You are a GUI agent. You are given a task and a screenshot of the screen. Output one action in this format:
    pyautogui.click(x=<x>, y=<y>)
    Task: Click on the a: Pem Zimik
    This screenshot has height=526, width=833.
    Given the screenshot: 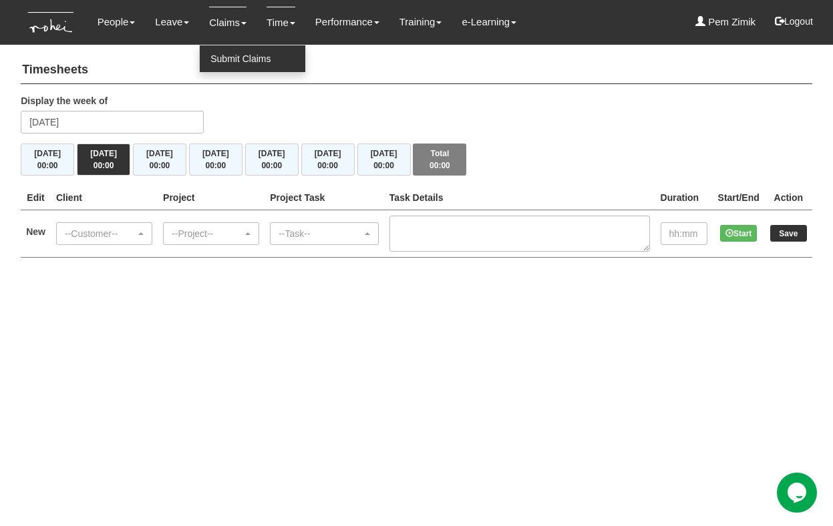 What is the action you would take?
    pyautogui.click(x=726, y=22)
    